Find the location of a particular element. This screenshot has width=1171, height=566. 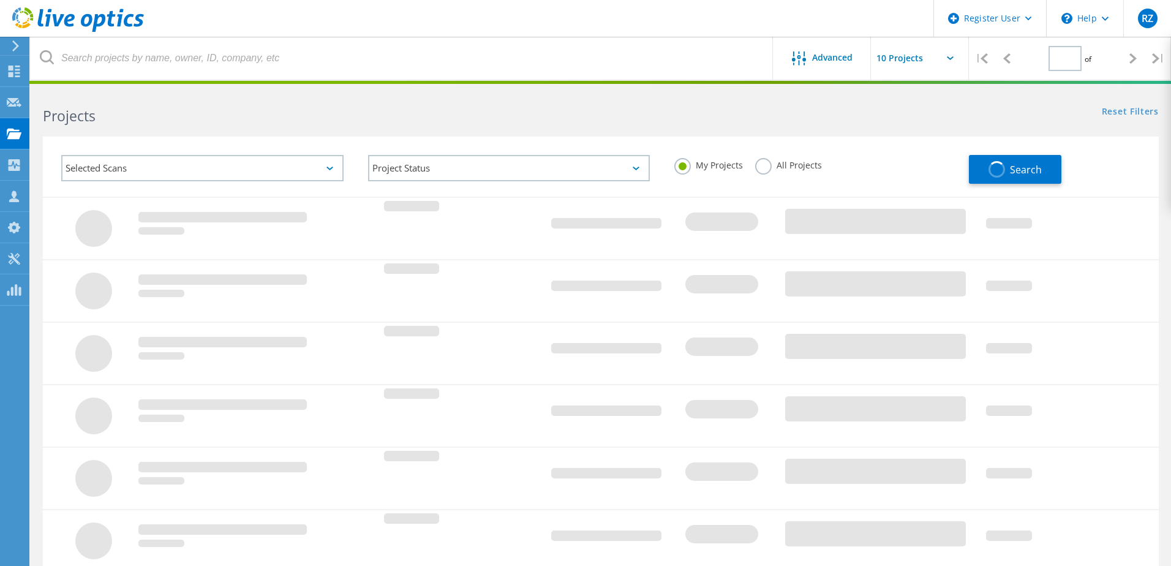

b: Projects is located at coordinates (69, 116).